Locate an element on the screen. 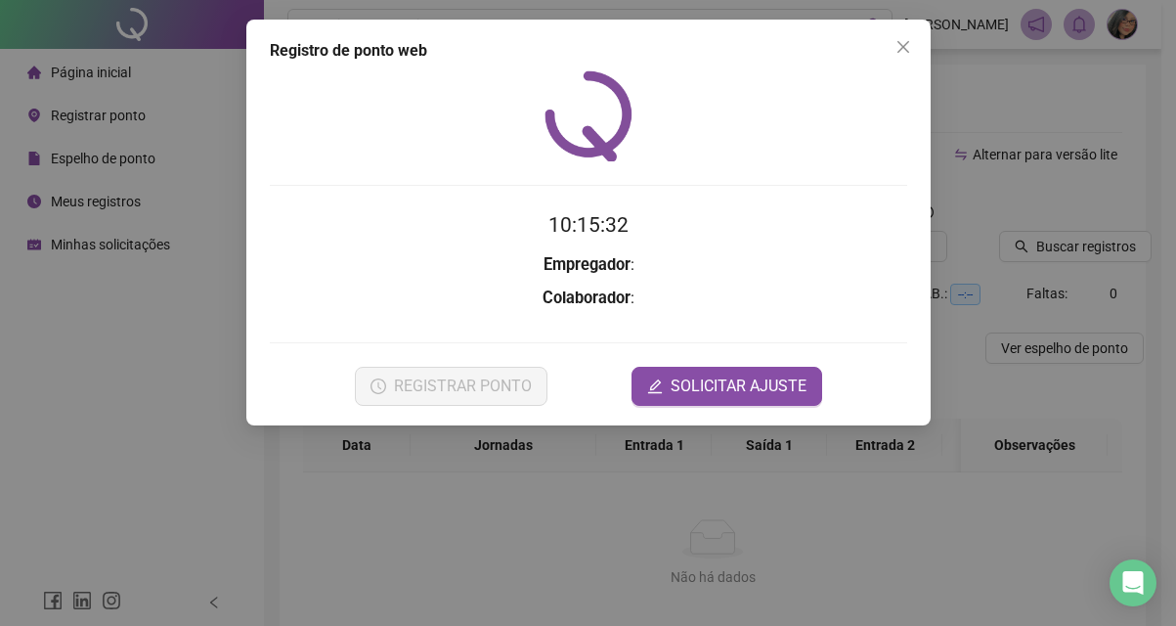  strong: Colaborador is located at coordinates (587, 297).